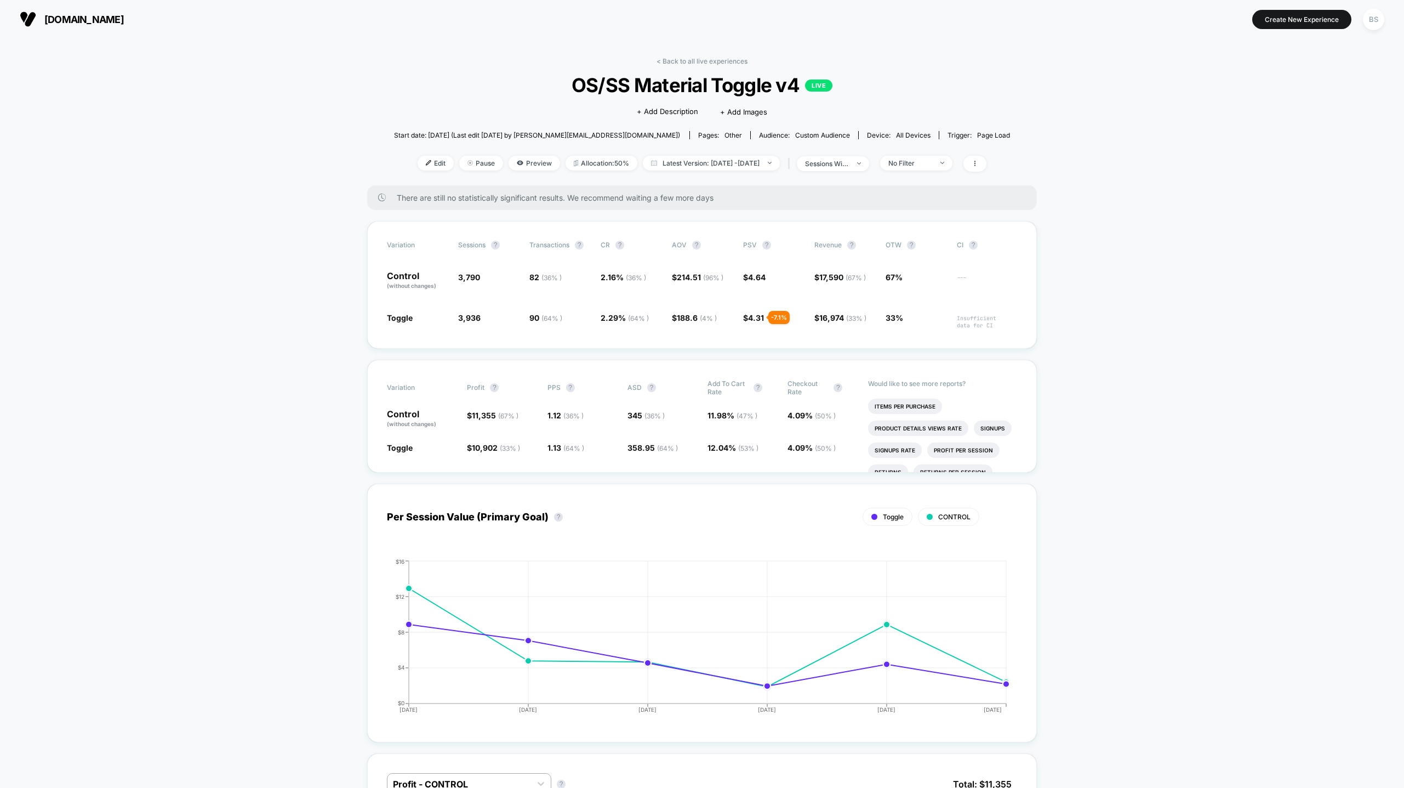 This screenshot has height=788, width=1404. What do you see at coordinates (481, 163) in the screenshot?
I see `span: Pause` at bounding box center [481, 163].